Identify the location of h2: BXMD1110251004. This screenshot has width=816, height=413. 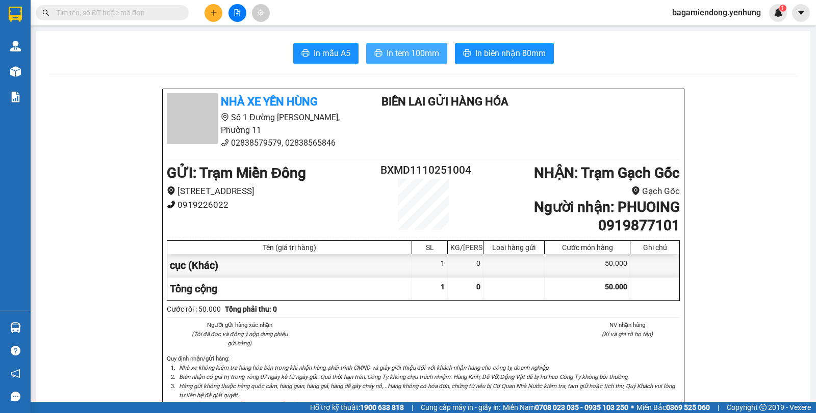
(423, 170).